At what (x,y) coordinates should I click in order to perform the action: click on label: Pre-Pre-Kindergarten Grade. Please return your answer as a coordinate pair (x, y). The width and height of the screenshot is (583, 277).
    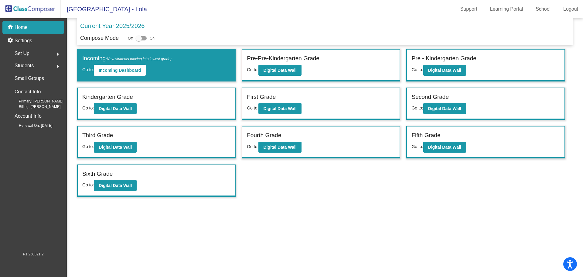
    Looking at the image, I should click on (283, 58).